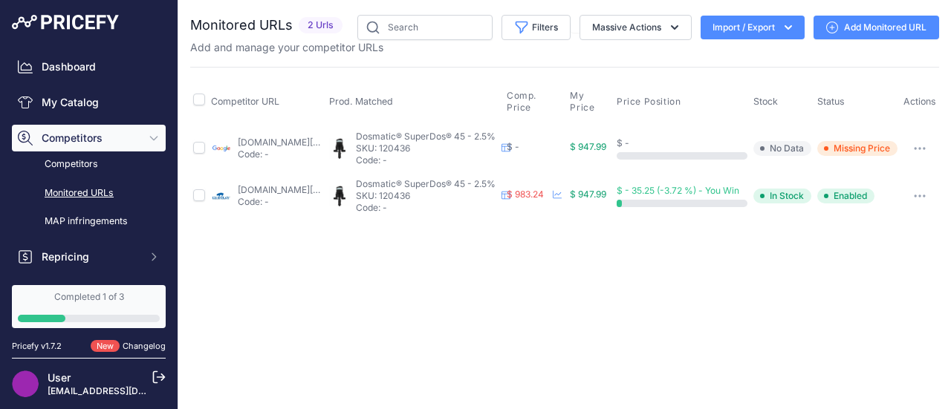 This screenshot has height=409, width=951. Describe the element at coordinates (88, 193) in the screenshot. I see `a: Monitored URLs` at that location.